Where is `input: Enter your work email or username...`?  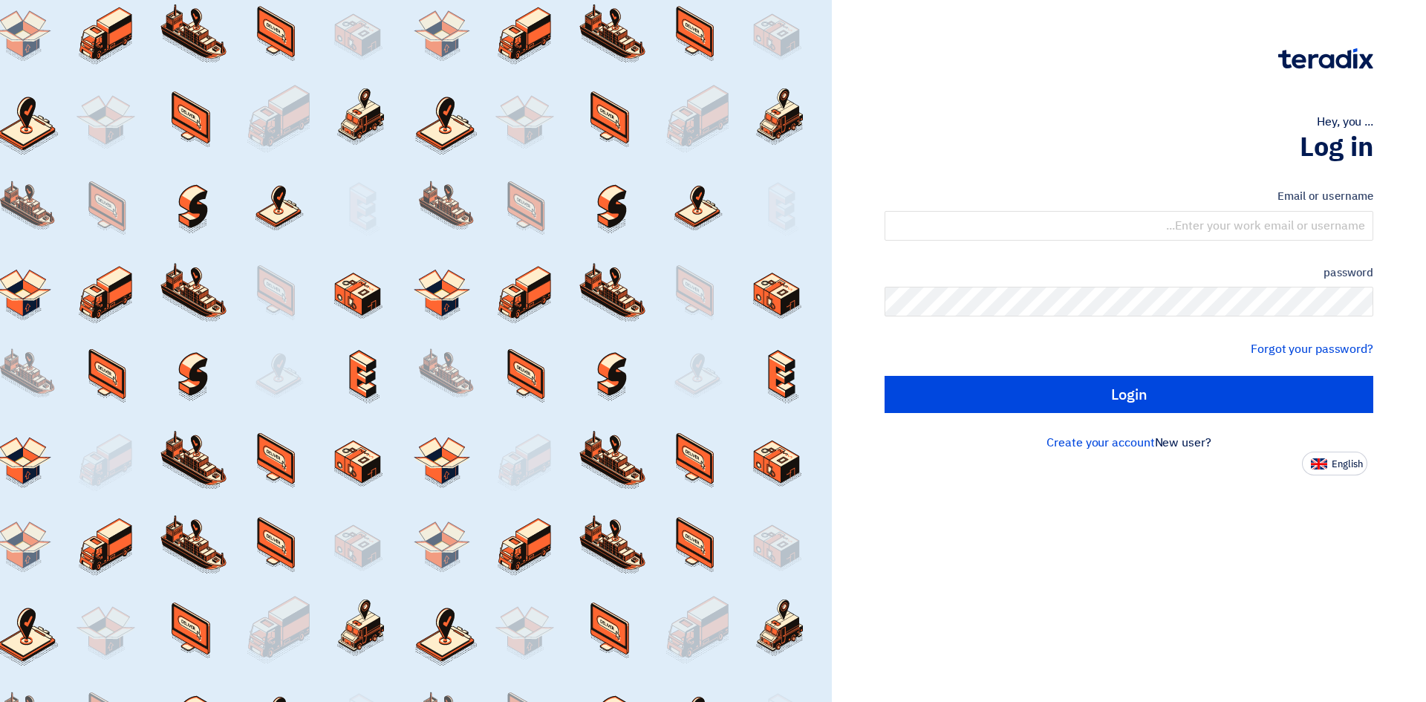
input: Enter your work email or username... is located at coordinates (1129, 226).